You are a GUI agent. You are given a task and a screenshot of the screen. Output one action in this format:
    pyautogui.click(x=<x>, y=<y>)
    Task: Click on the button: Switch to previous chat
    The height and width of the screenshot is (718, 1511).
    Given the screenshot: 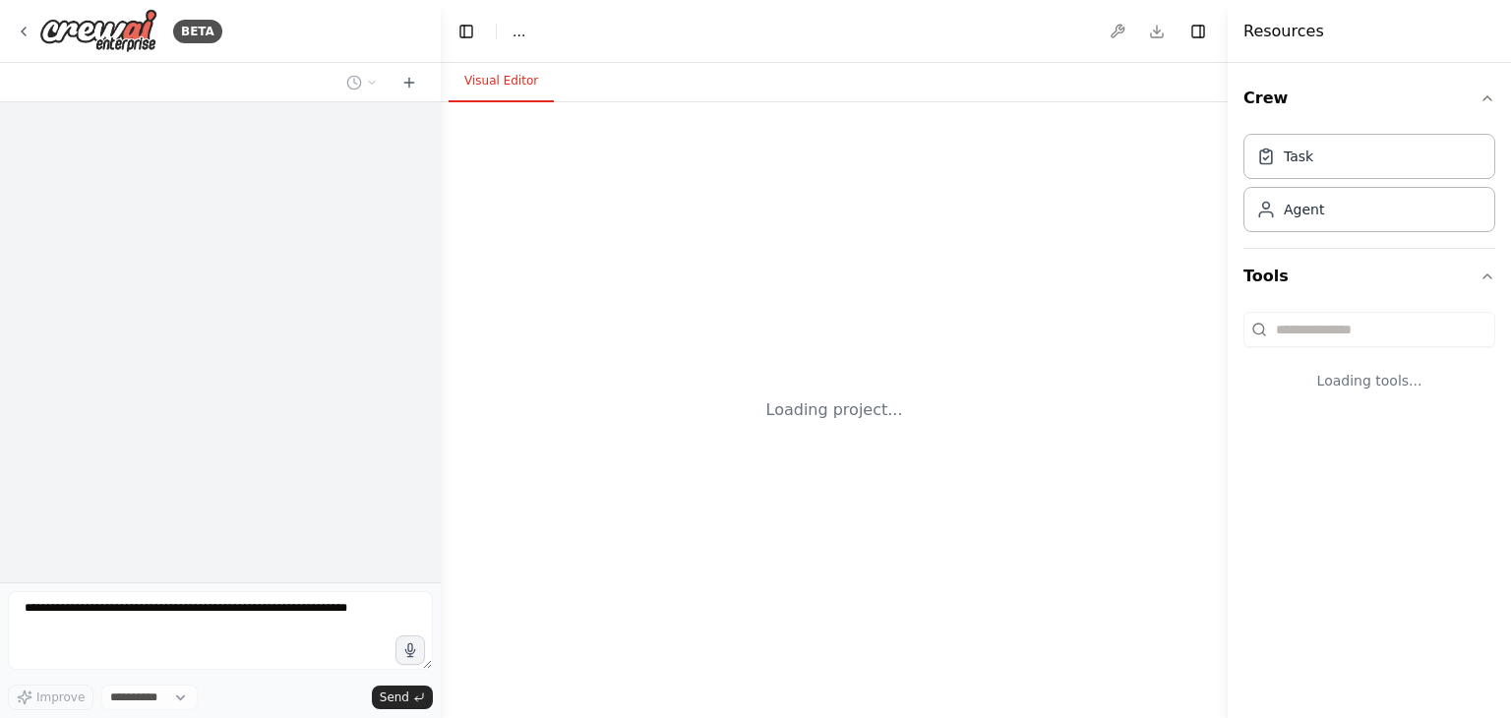 What is the action you would take?
    pyautogui.click(x=362, y=83)
    